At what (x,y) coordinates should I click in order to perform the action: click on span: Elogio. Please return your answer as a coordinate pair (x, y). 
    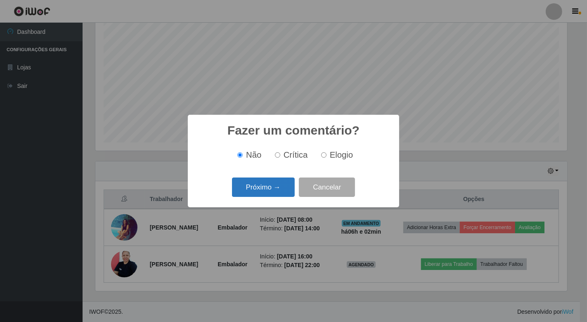
    Looking at the image, I should click on (341, 155).